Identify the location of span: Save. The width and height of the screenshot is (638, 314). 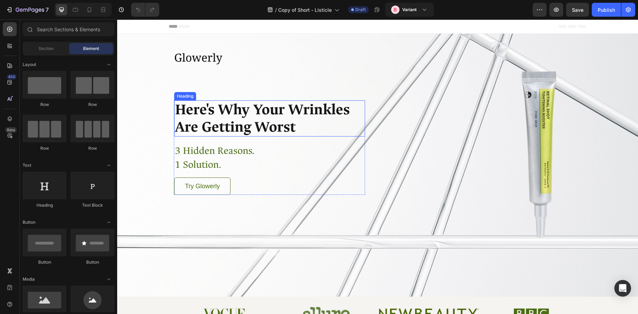
(578, 10).